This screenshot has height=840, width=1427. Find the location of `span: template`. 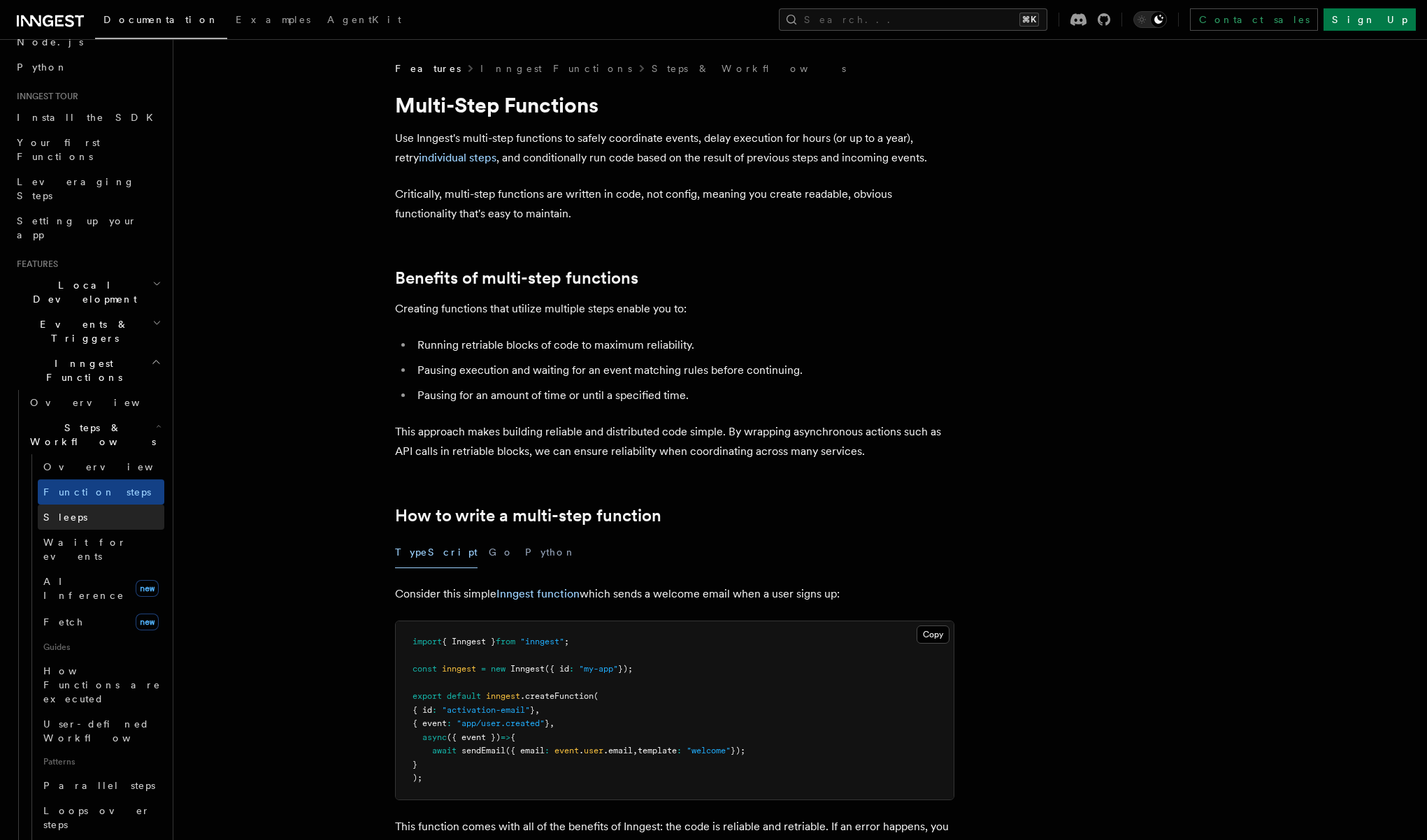

span: template is located at coordinates (658, 751).